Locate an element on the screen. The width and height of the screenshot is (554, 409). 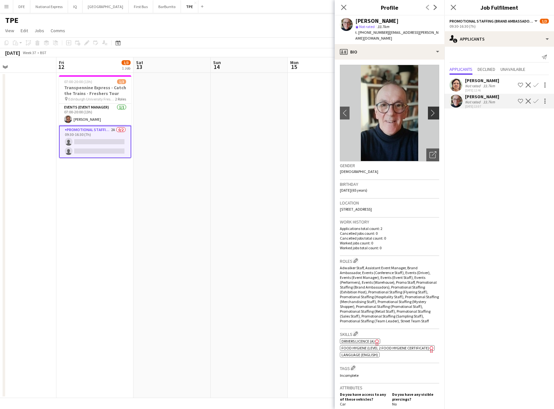
h3: Birthday is located at coordinates (389, 184).